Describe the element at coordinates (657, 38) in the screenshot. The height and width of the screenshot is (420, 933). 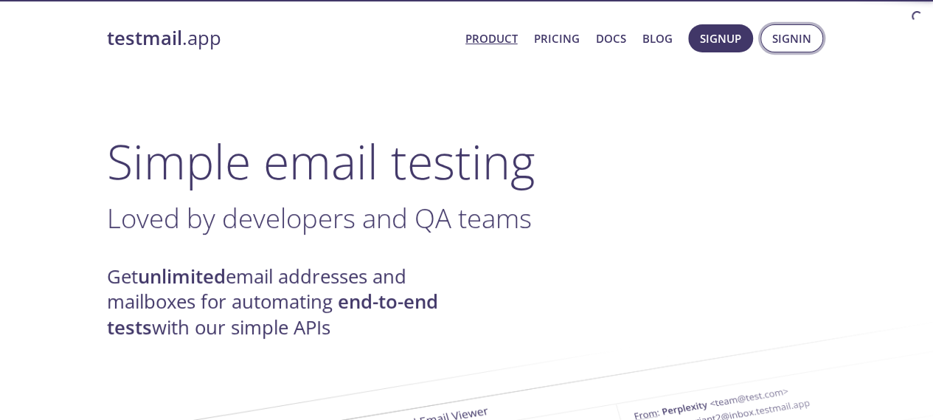
I see `a: Blog` at that location.